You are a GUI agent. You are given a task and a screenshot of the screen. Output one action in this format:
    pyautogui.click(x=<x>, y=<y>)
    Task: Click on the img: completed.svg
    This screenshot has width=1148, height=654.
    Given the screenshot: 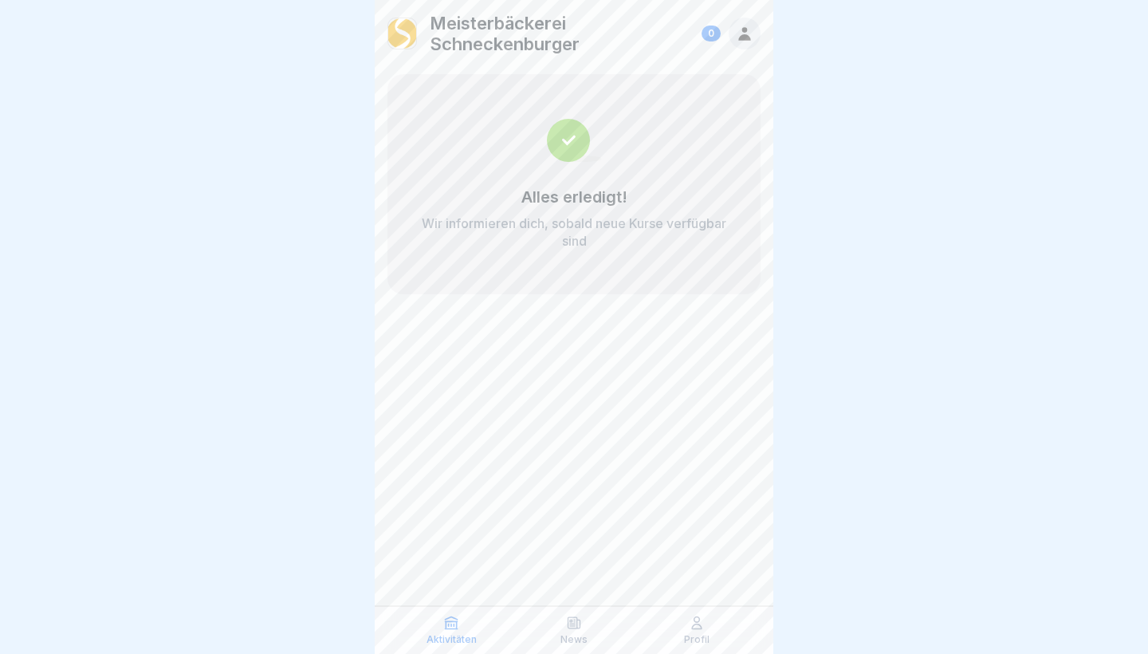 What is the action you would take?
    pyautogui.click(x=574, y=140)
    